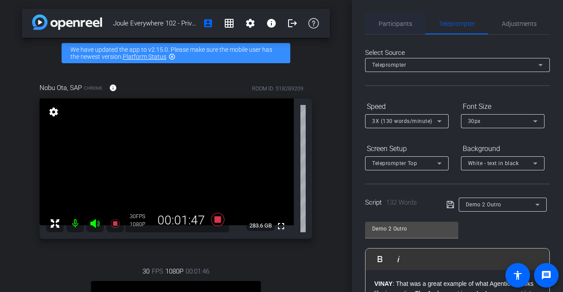  Describe the element at coordinates (402, 203) in the screenshot. I see `span: 132 Words` at that location.